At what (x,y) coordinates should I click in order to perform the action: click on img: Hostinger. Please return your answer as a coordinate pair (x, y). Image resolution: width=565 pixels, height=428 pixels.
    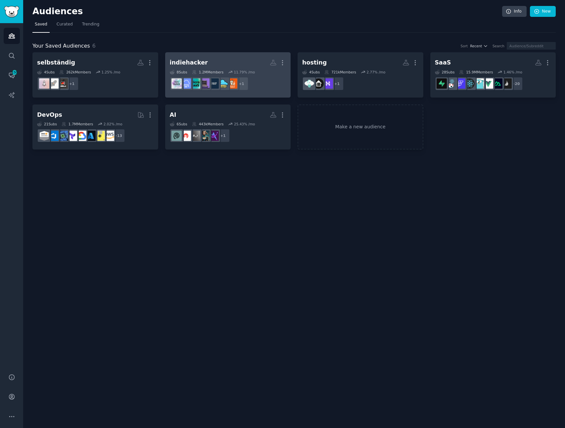
    Looking at the image, I should click on (328, 83).